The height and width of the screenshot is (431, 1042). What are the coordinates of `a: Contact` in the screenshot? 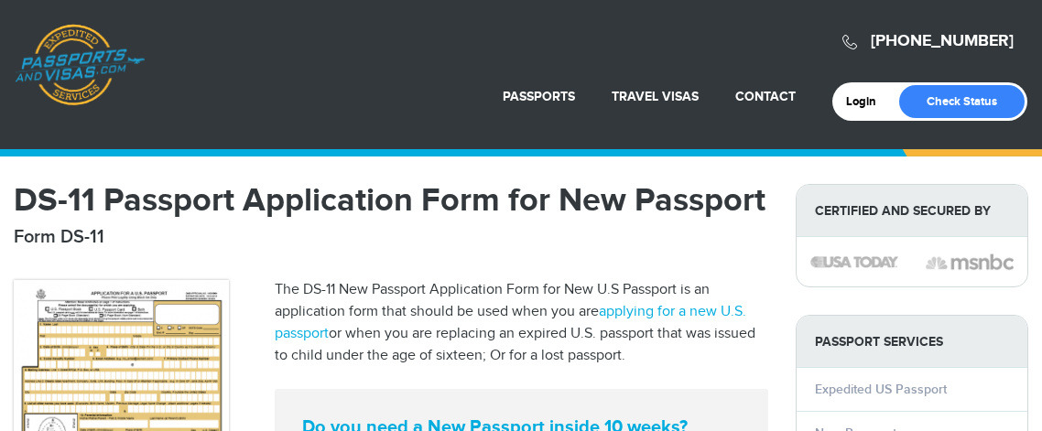 It's located at (766, 96).